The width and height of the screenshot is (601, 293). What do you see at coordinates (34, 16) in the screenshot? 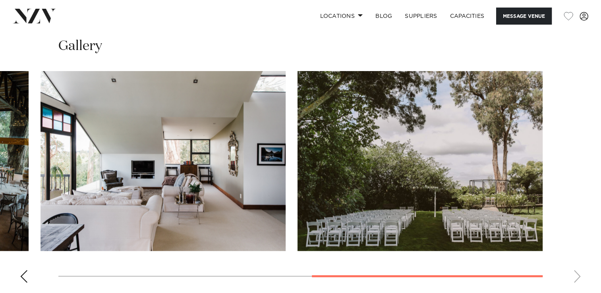
I see `img: nzv-logo.png` at bounding box center [34, 16].